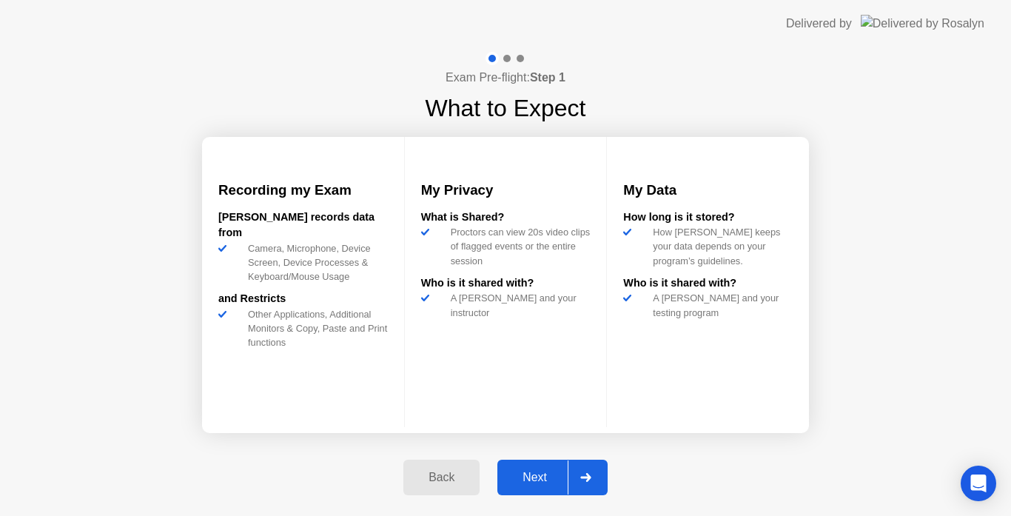 This screenshot has height=516, width=1011. Describe the element at coordinates (707, 218) in the screenshot. I see `div: How long is it stored?` at that location.